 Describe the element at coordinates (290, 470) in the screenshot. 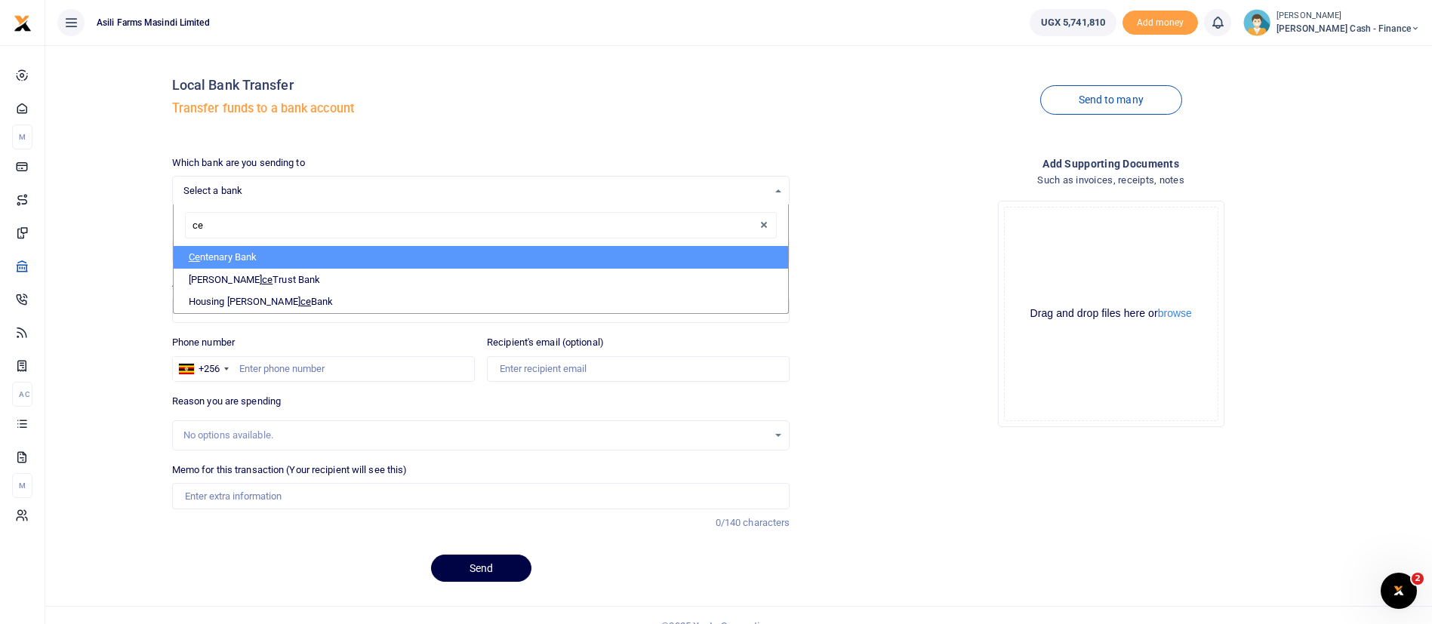

I see `label: Memo for this transaction (Your recipient will see this)` at that location.